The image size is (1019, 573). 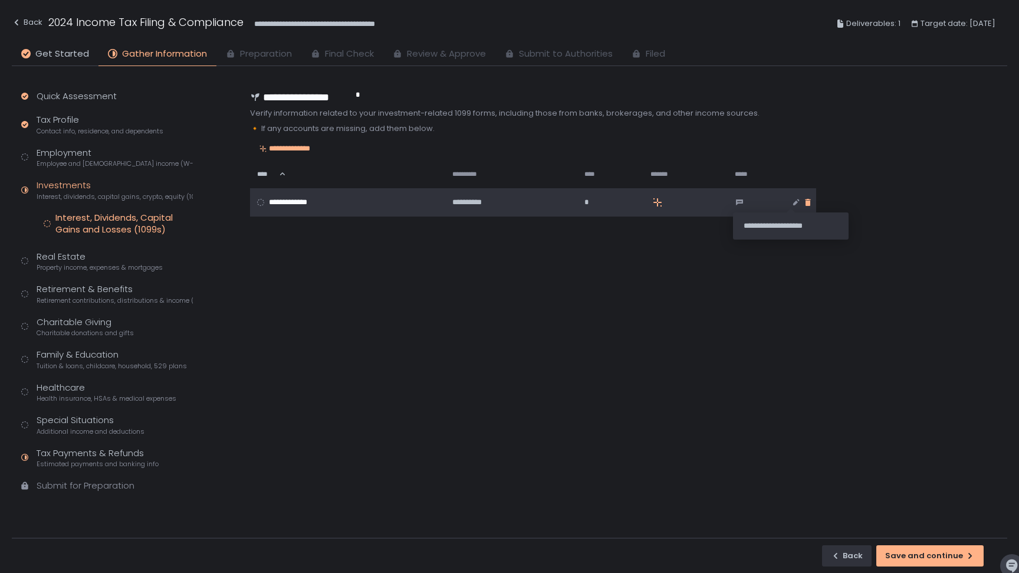 I want to click on span: Contact info, residence, and dependents, so click(x=100, y=131).